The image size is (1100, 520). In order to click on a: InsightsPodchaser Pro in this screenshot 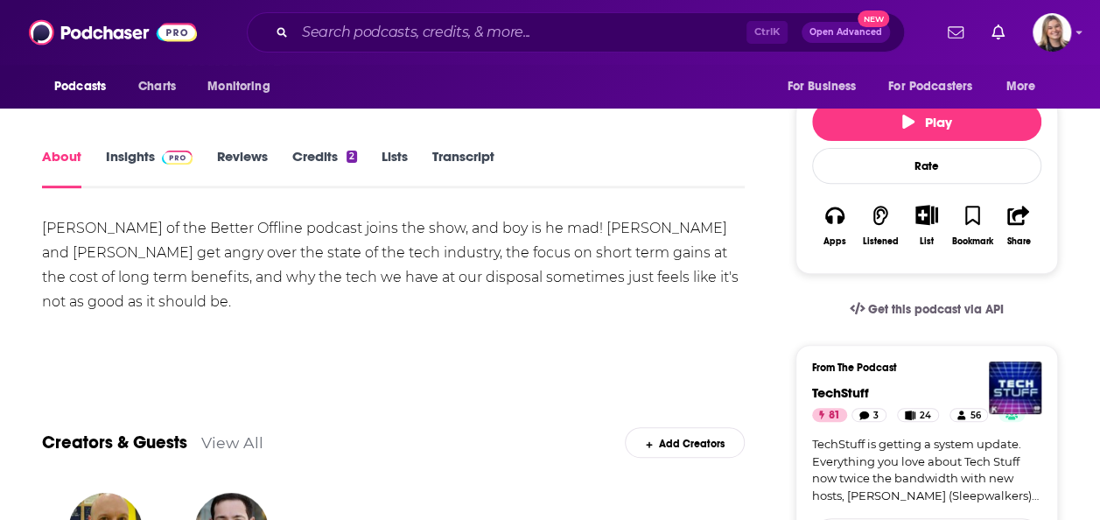, I will do `click(149, 168)`.